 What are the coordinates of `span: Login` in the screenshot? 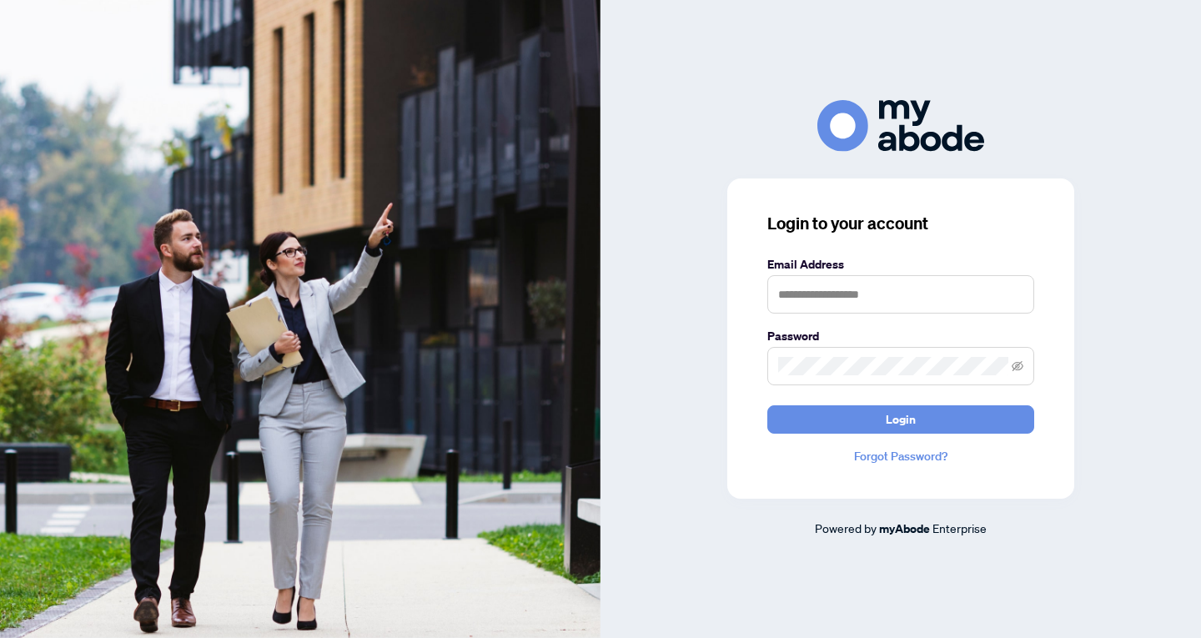 It's located at (901, 420).